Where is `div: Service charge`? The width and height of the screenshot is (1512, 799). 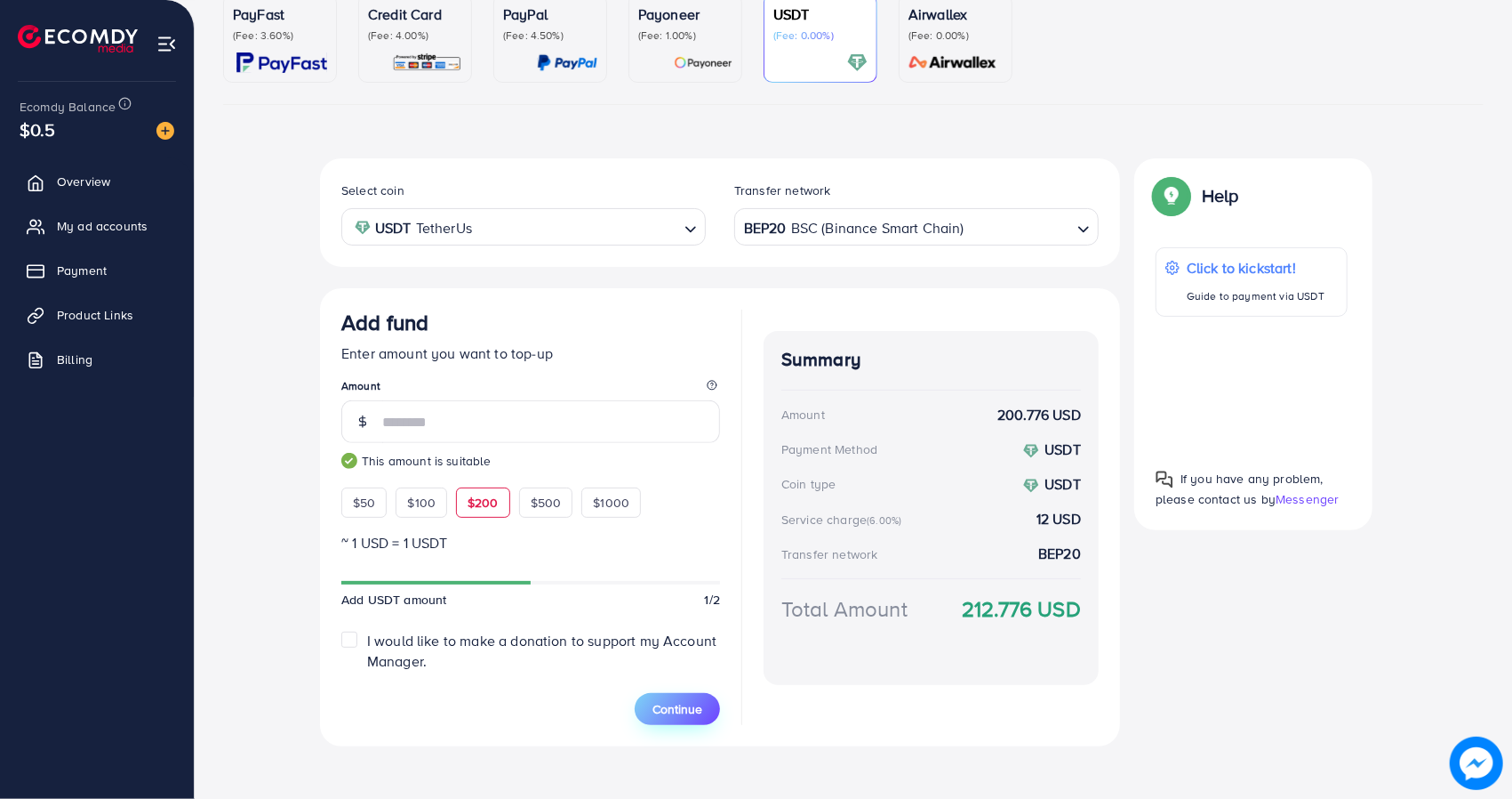
div: Service charge is located at coordinates (844, 519).